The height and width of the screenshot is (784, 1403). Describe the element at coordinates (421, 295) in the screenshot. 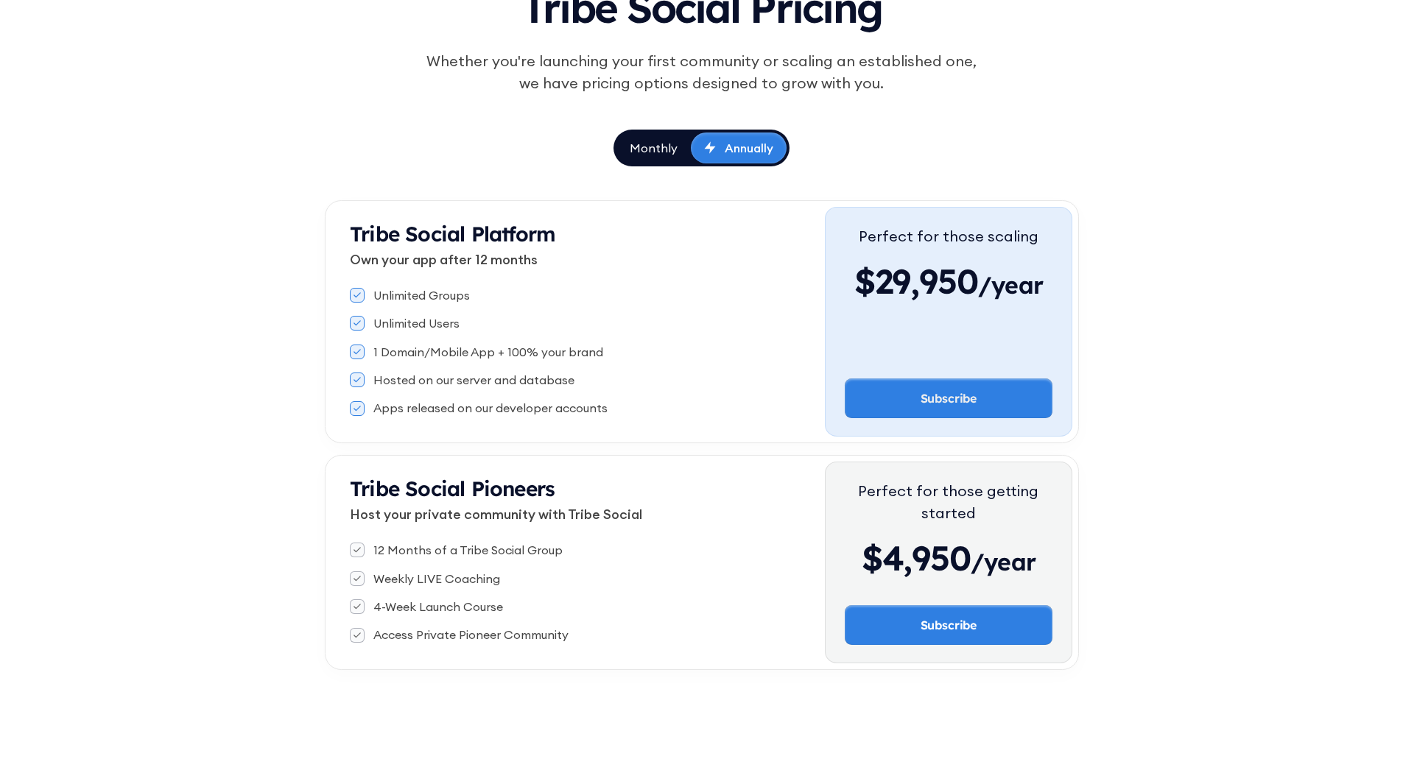

I see `div: Unlimited Groups` at that location.